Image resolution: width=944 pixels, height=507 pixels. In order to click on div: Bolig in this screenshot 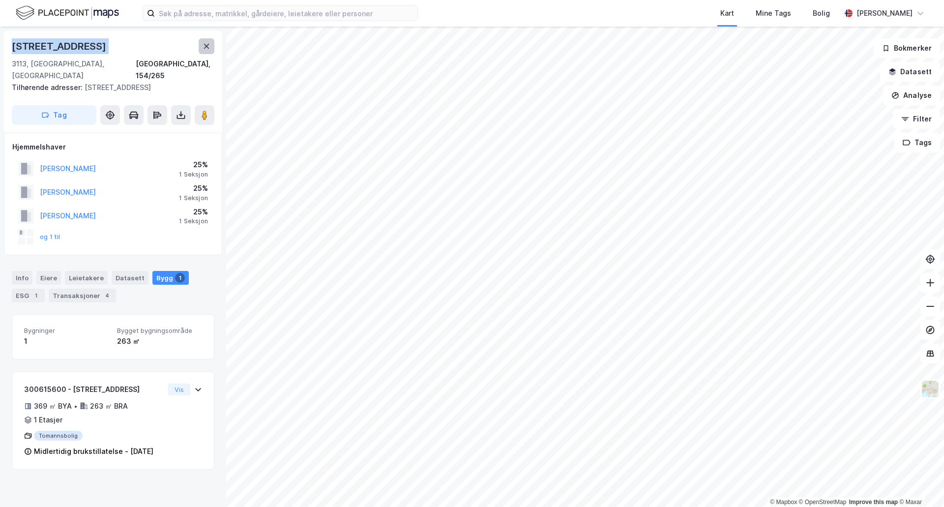, I will do `click(821, 13)`.